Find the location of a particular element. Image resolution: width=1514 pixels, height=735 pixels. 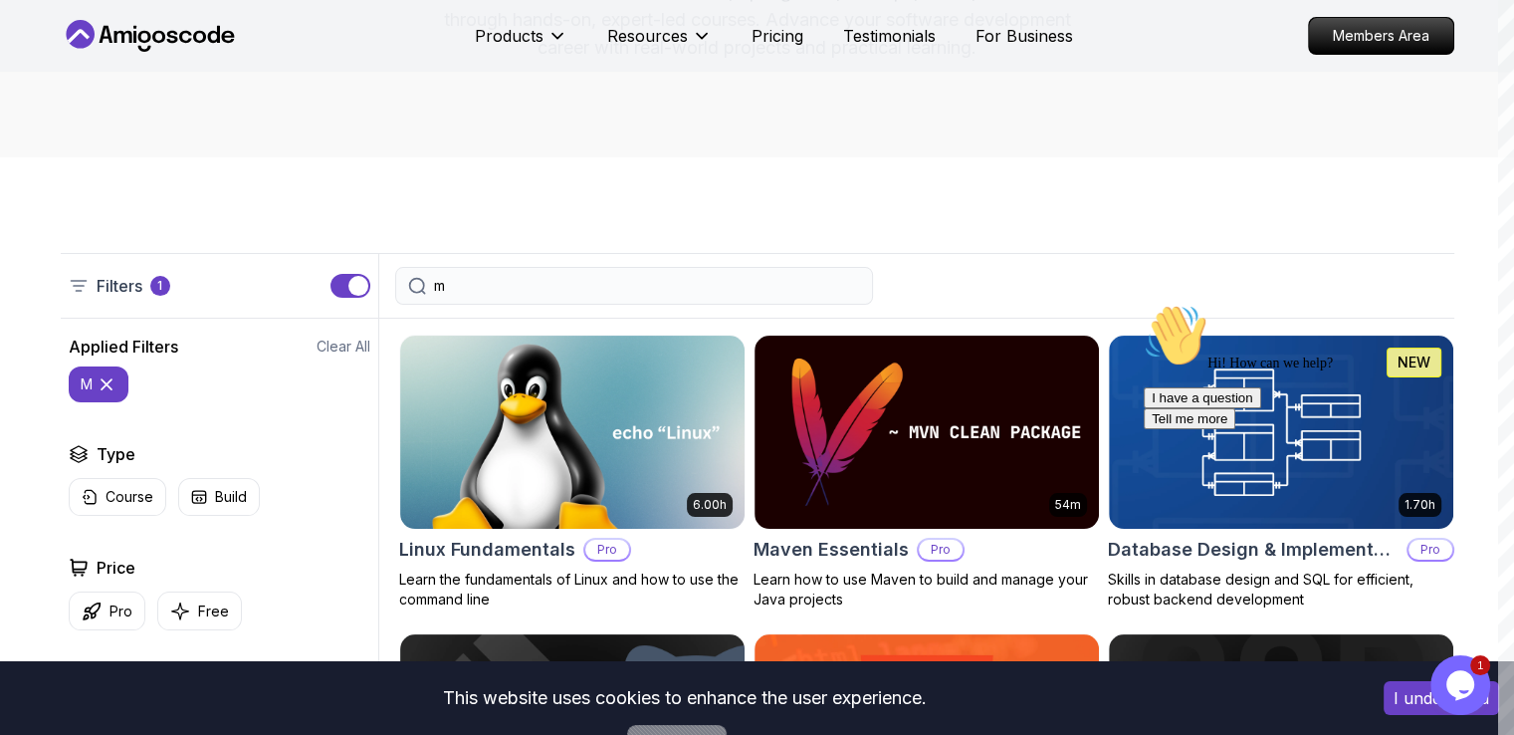

h2: Price is located at coordinates (115, 567).